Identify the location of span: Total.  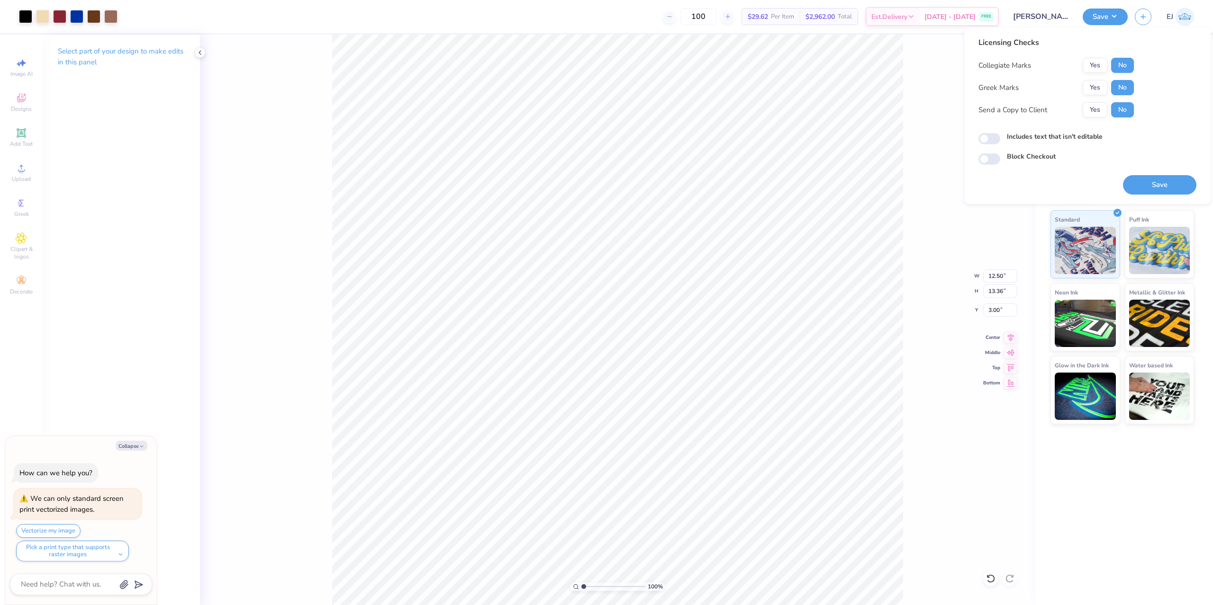
(845, 17).